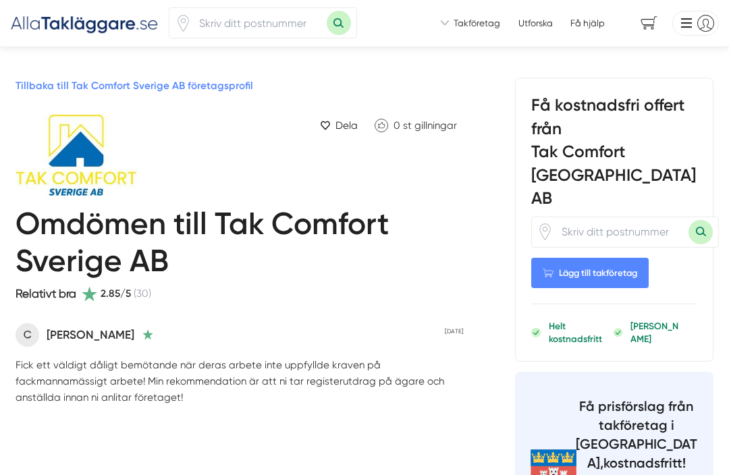  What do you see at coordinates (84, 23) in the screenshot?
I see `a: Alla Takläggare` at bounding box center [84, 23].